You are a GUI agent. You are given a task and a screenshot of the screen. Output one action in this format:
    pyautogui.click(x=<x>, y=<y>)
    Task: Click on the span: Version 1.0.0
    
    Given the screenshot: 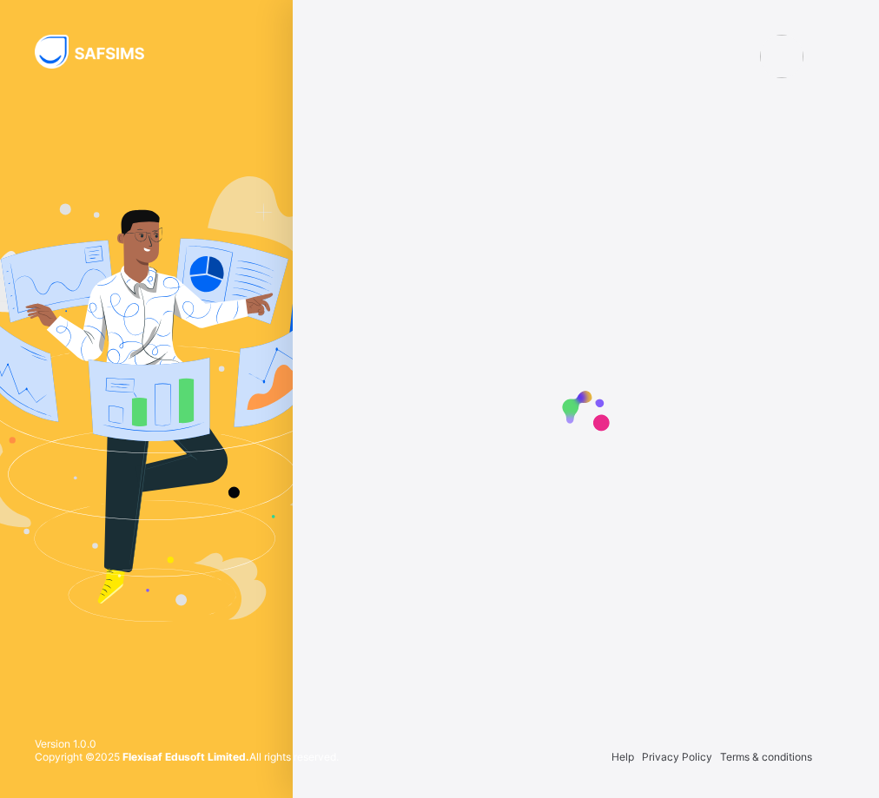 What is the action you would take?
    pyautogui.click(x=187, y=744)
    